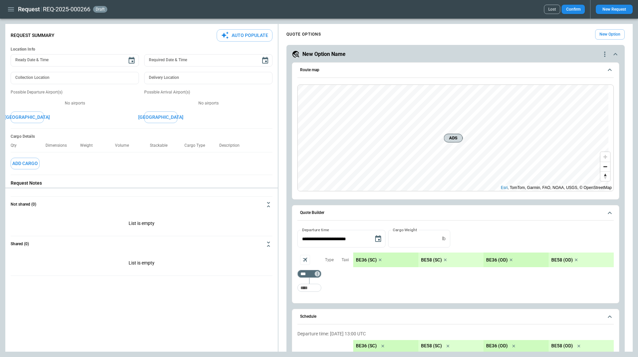 This screenshot has width=638, height=357. Describe the element at coordinates (453, 138) in the screenshot. I see `span: ADS` at that location.